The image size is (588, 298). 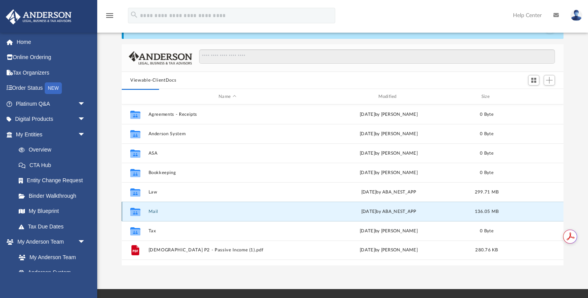 What do you see at coordinates (377, 57) in the screenshot?
I see `input: Search files and folders` at bounding box center [377, 57].